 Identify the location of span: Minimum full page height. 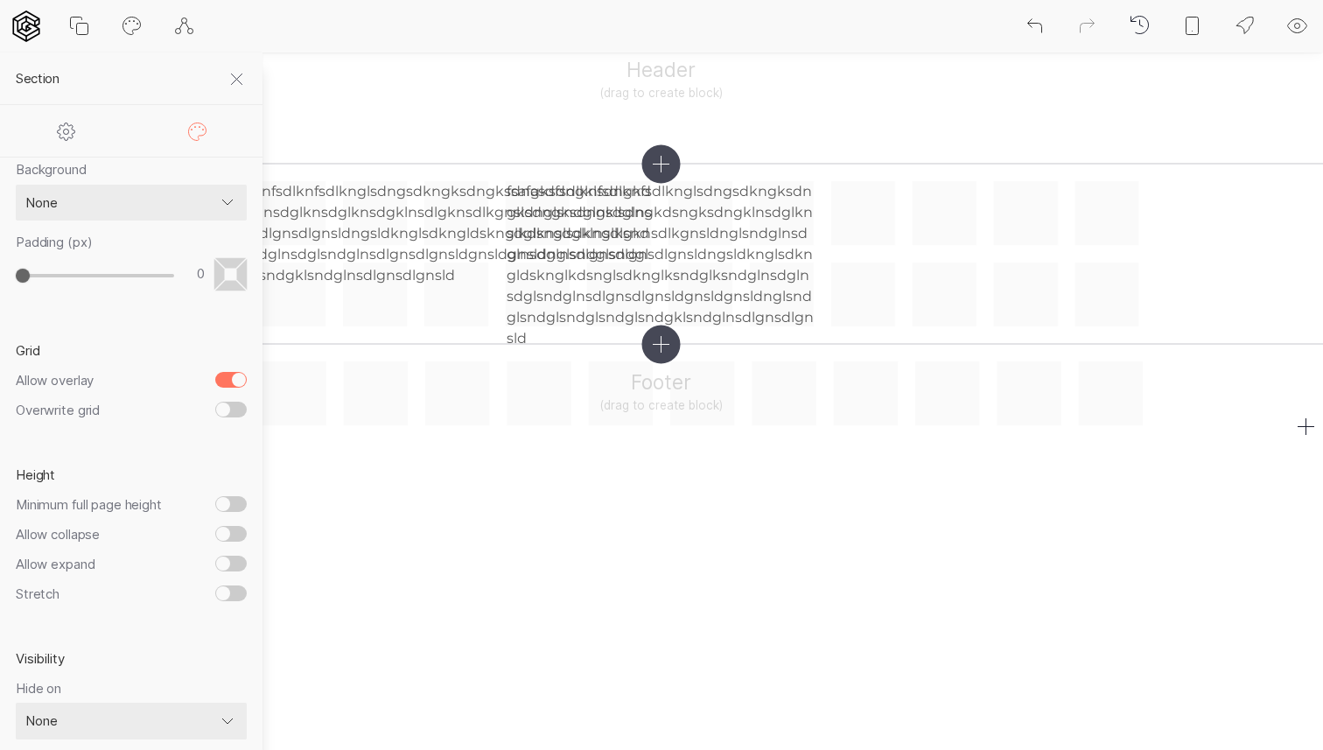
(88, 504).